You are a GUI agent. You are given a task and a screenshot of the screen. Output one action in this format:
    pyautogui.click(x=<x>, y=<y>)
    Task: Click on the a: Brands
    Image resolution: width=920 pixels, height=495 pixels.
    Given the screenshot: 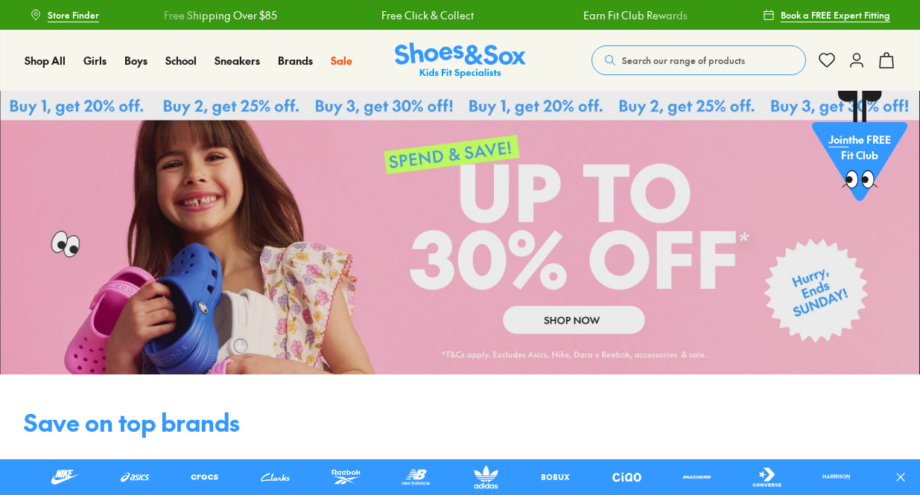 What is the action you would take?
    pyautogui.click(x=295, y=60)
    